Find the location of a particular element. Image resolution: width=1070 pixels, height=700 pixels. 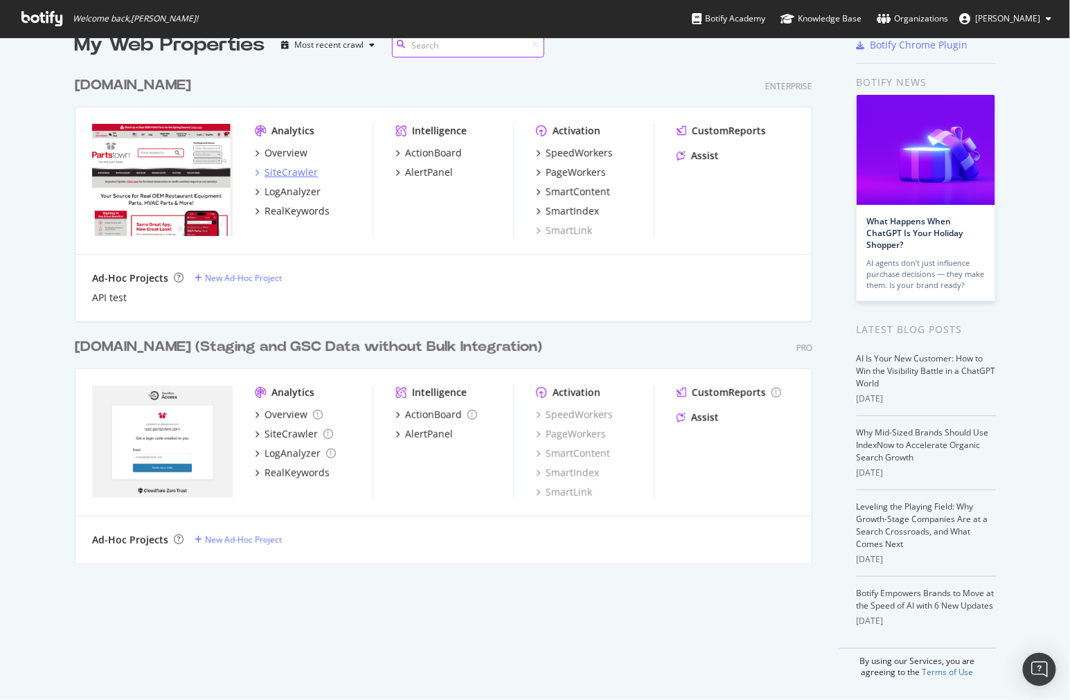

div: API test is located at coordinates (109, 298).